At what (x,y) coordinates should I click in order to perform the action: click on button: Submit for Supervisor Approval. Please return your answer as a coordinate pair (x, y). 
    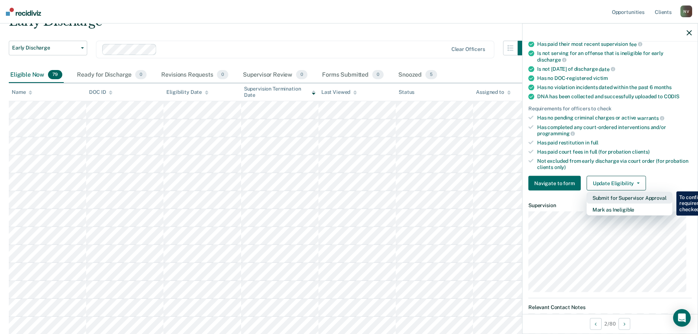
    Looking at the image, I should click on (630, 198).